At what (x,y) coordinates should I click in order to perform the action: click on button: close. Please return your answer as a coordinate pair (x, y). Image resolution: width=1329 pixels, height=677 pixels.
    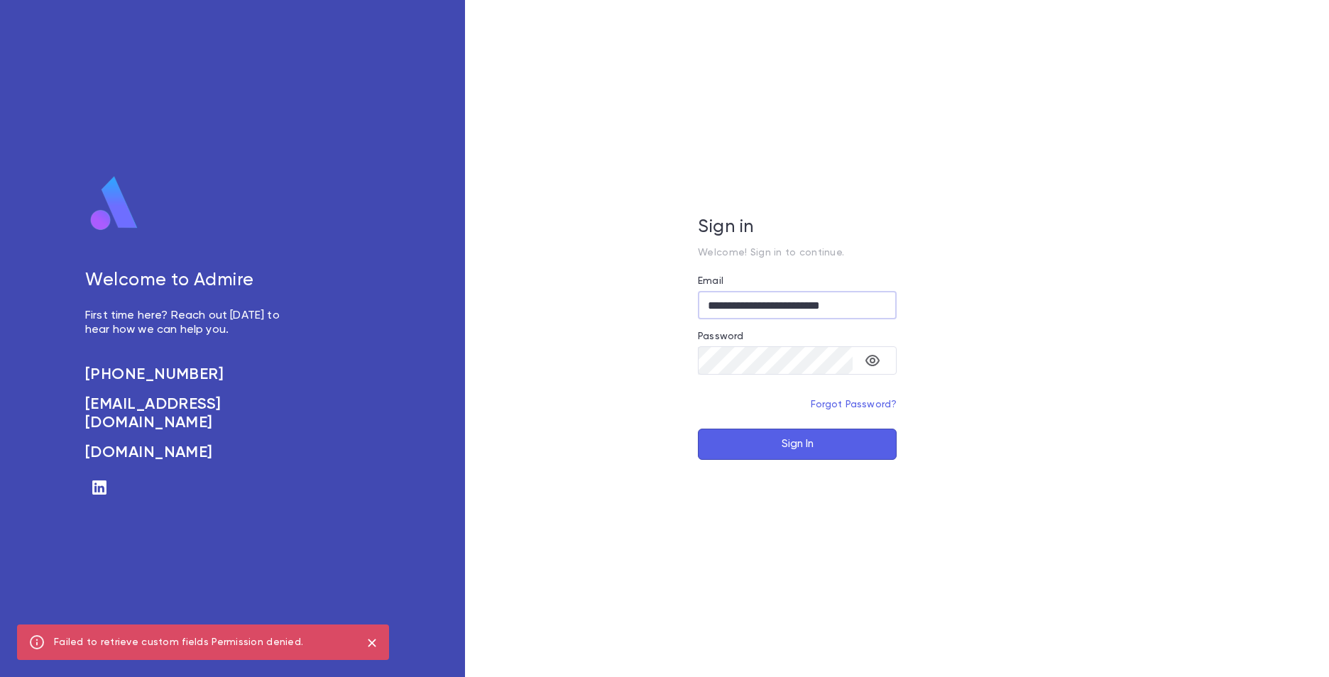
    Looking at the image, I should click on (372, 643).